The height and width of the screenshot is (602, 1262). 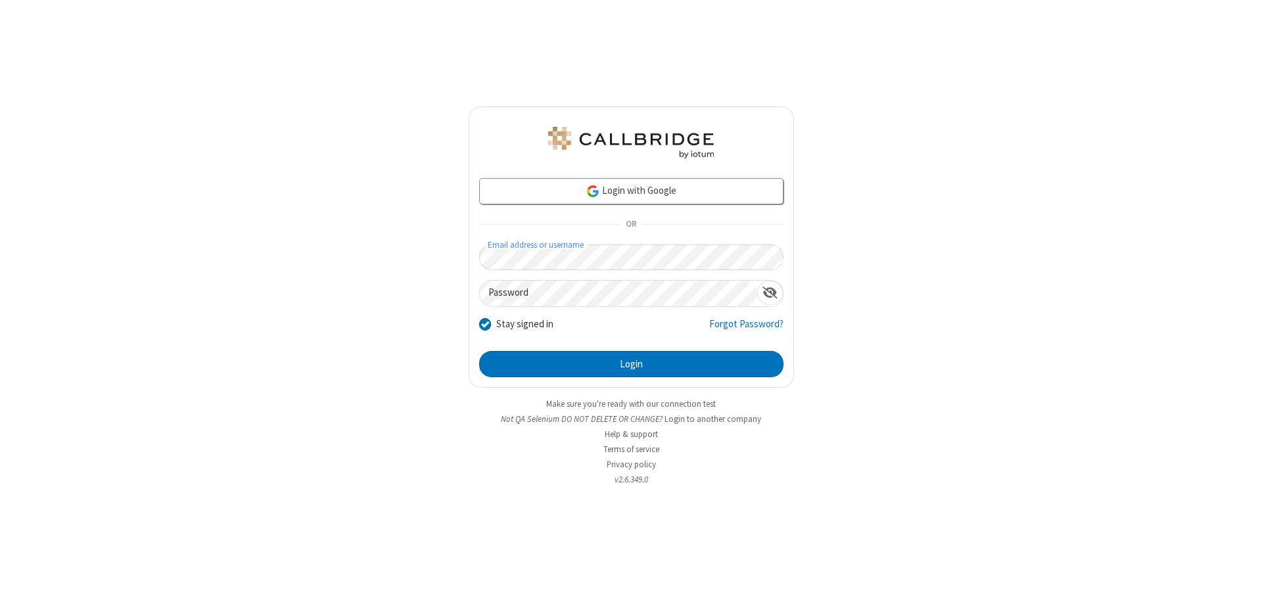 What do you see at coordinates (631, 419) in the screenshot?
I see `li: Not QA Selenium DO NOT DELETE OR CHANGE?` at bounding box center [631, 419].